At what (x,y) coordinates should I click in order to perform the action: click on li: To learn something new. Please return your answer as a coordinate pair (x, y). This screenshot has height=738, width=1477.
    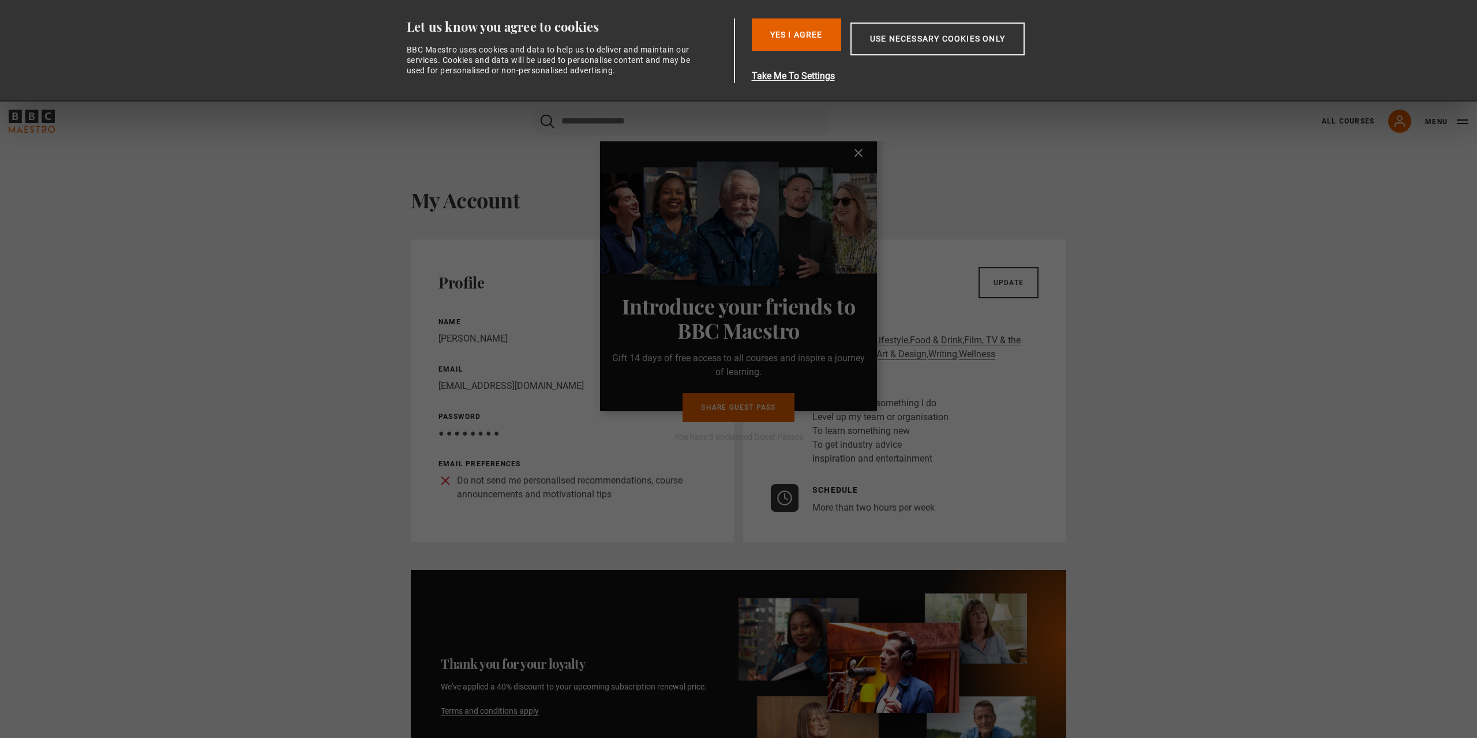
    Looking at the image, I should click on (881, 431).